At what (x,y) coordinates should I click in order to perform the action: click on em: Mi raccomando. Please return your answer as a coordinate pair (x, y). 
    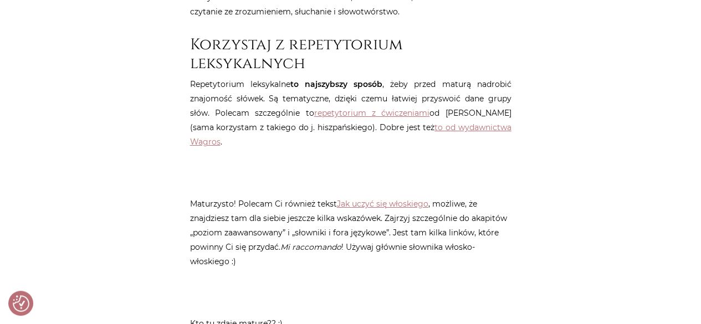
    Looking at the image, I should click on (311, 247).